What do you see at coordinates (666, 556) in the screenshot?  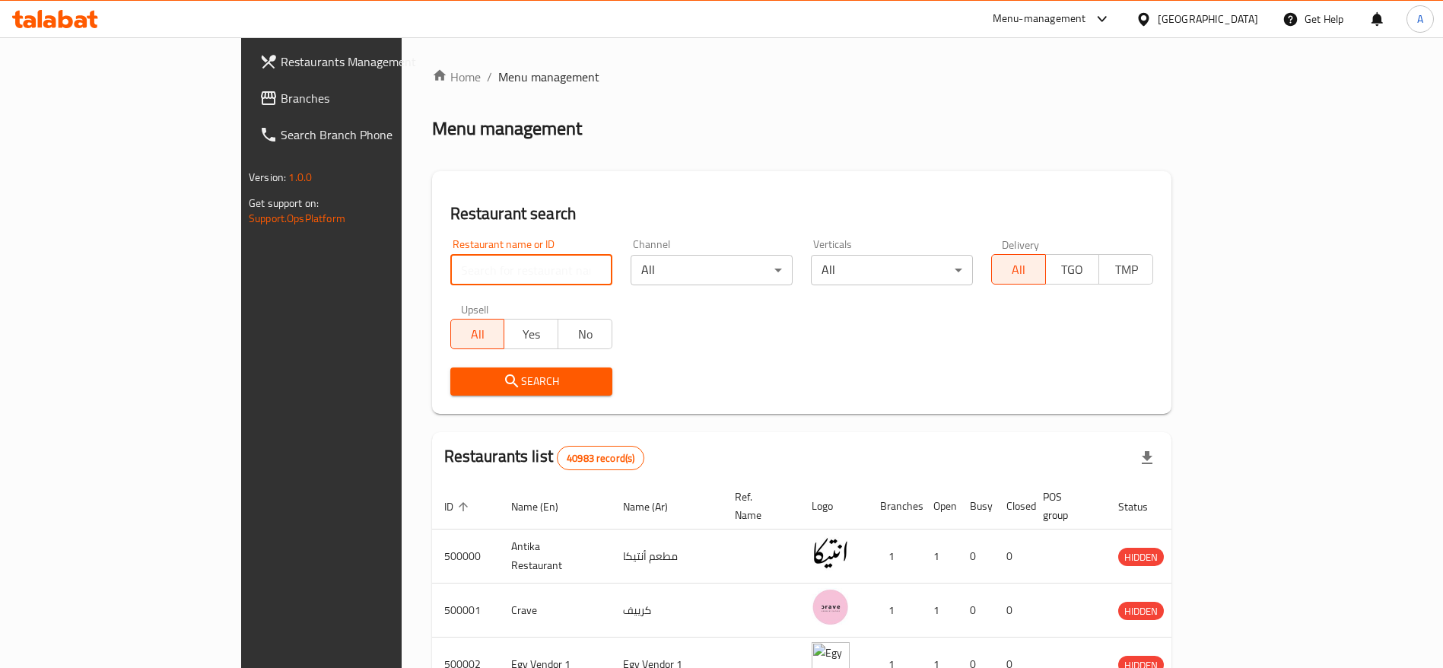 I see `td: مطعم أنتيكا` at bounding box center [666, 556].